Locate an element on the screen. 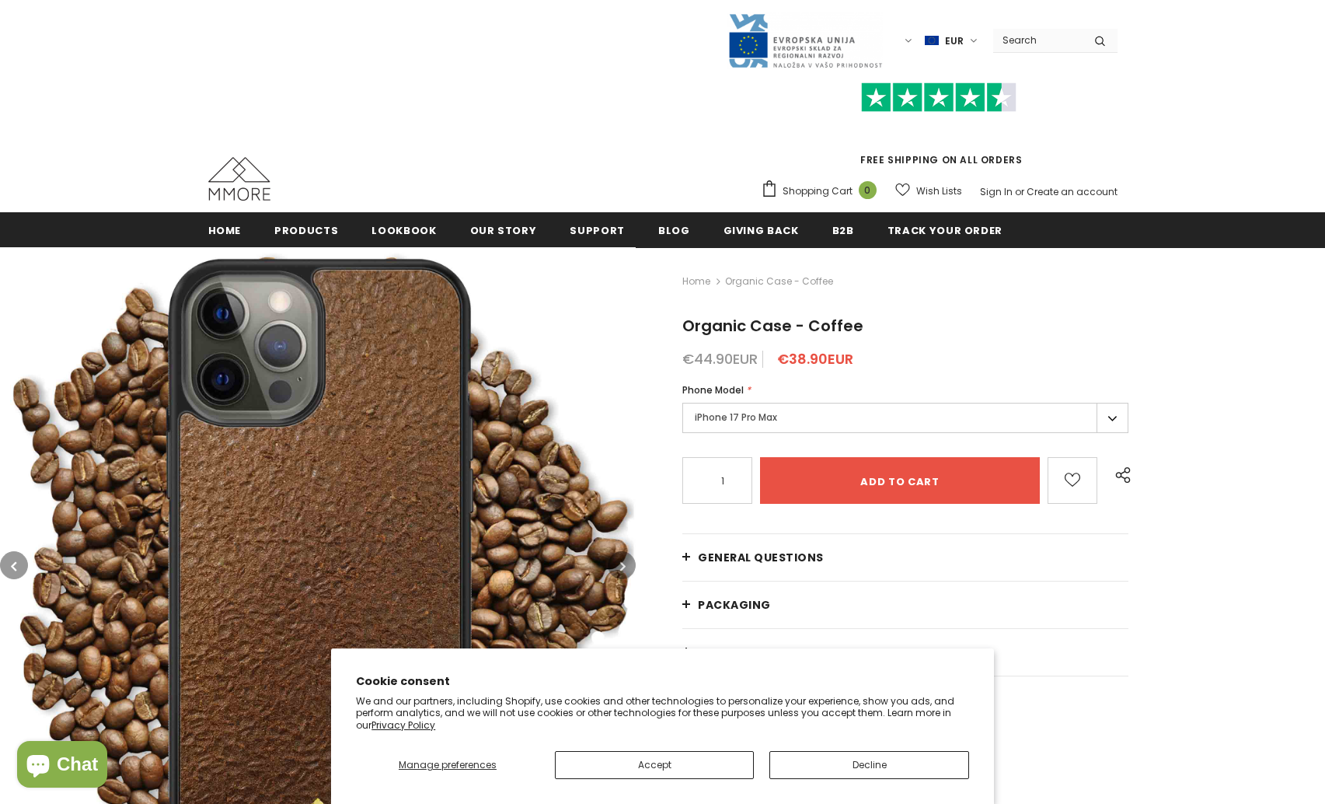 This screenshot has width=1325, height=804. span: or is located at coordinates (1020, 191).